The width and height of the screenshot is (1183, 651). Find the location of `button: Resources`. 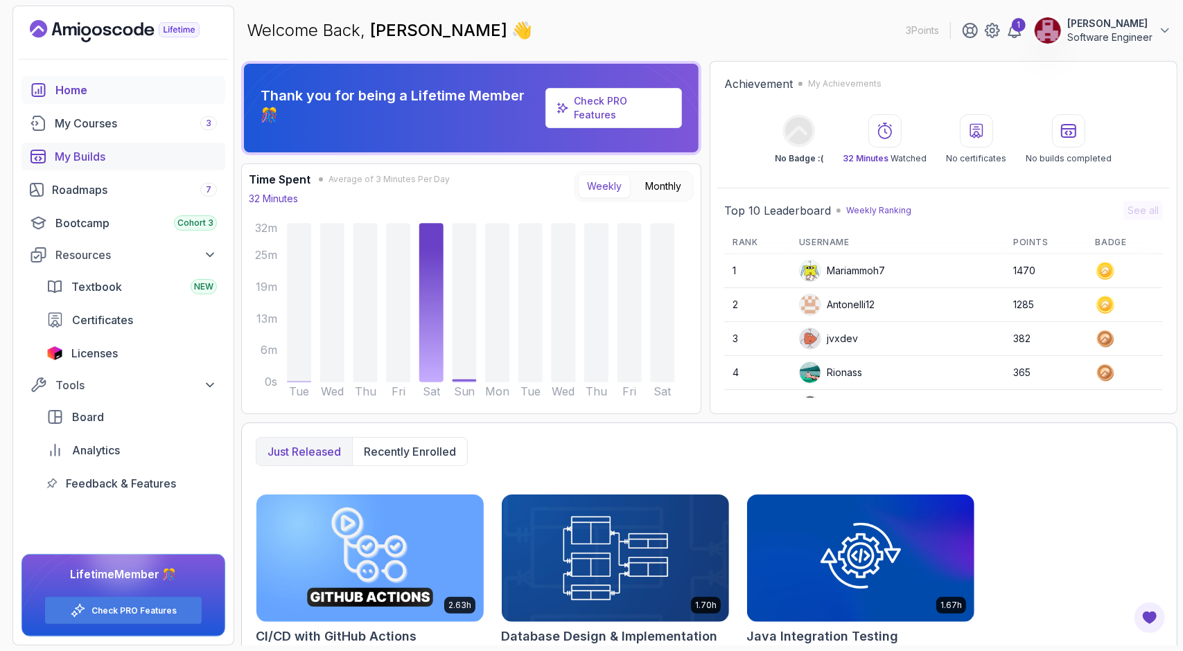

button: Resources is located at coordinates (123, 255).